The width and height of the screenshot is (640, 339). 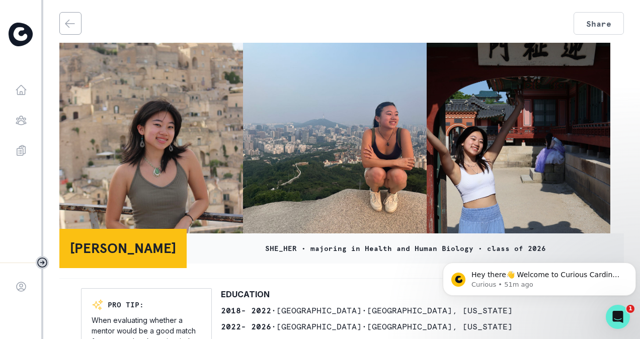 I want to click on p: EDUCATION, so click(x=245, y=294).